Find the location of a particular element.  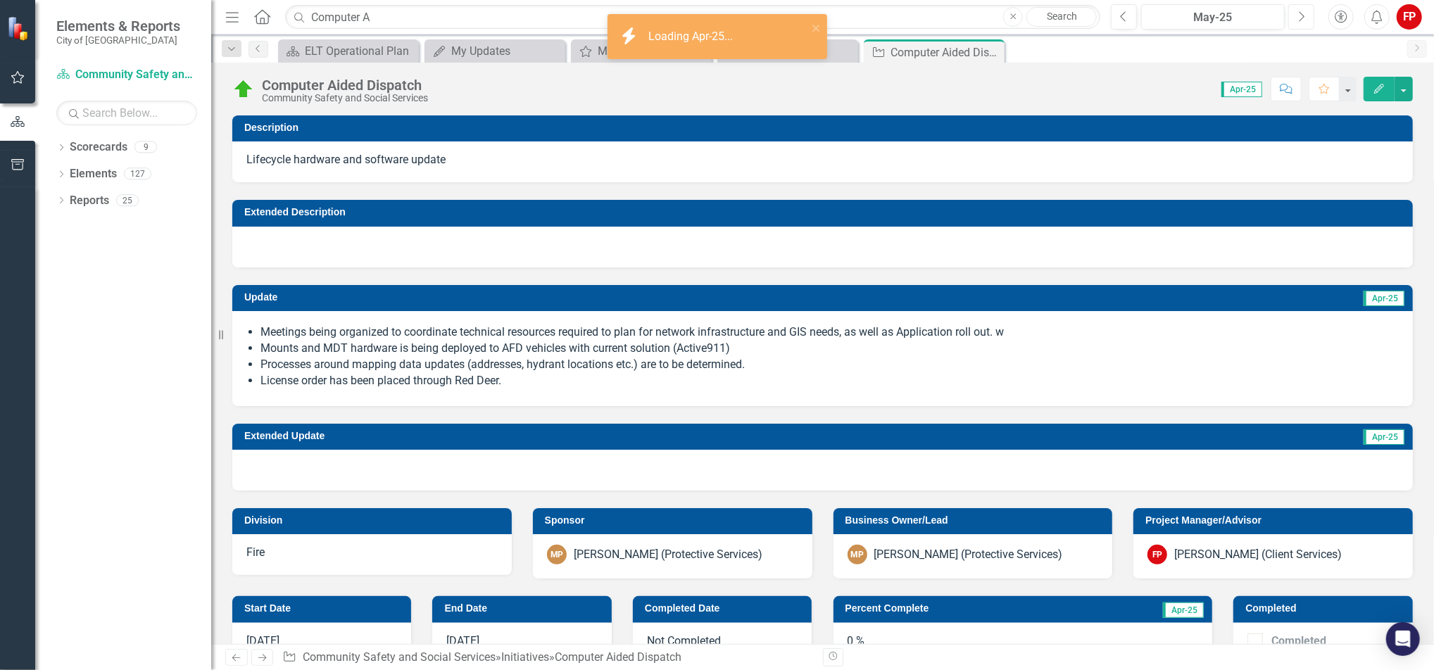

button: close is located at coordinates (817, 27).